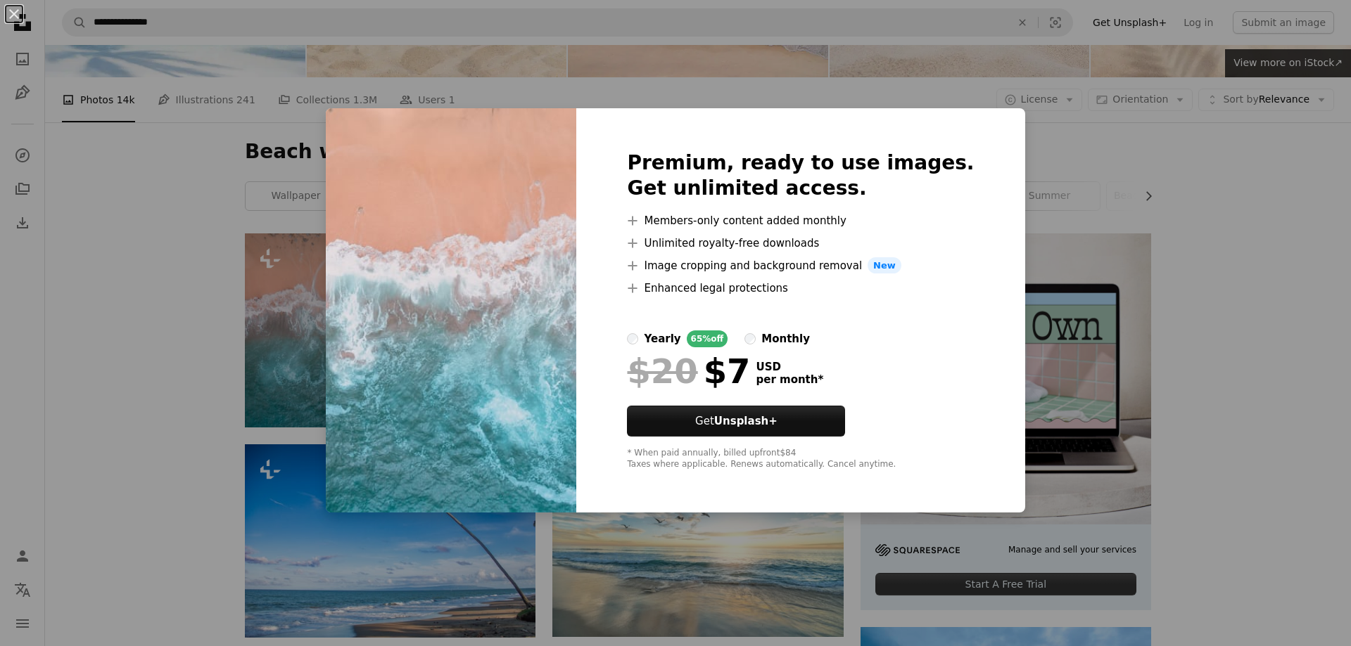 This screenshot has width=1351, height=646. What do you see at coordinates (736, 421) in the screenshot?
I see `button: GetUnsplash+` at bounding box center [736, 421].